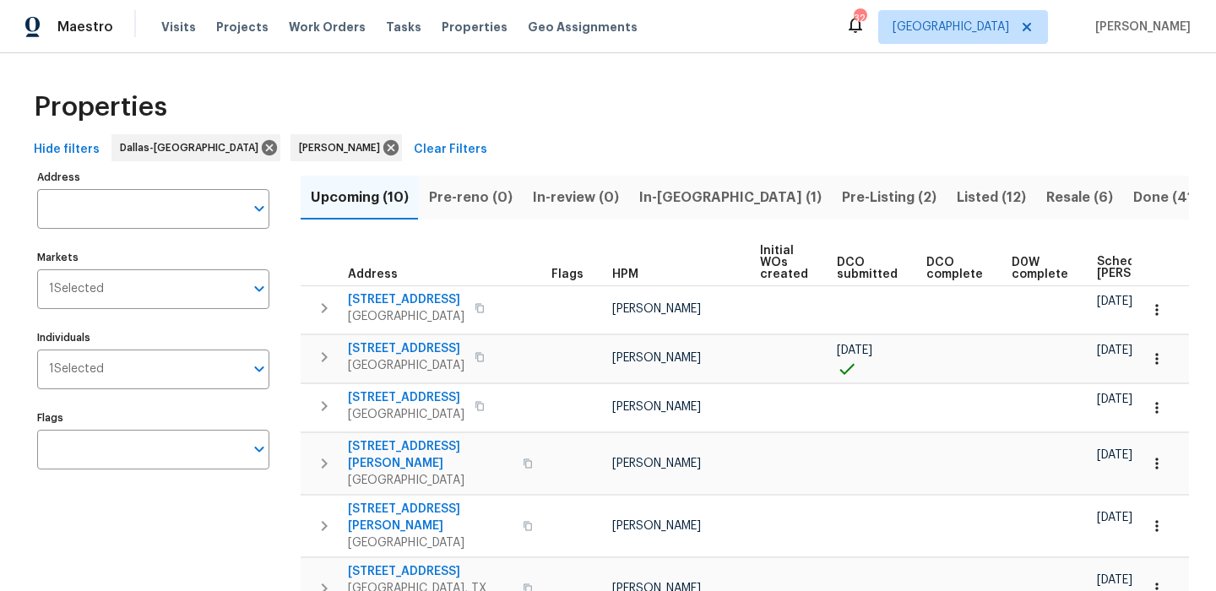  What do you see at coordinates (450, 149) in the screenshot?
I see `span: Clear Filters` at bounding box center [450, 149].